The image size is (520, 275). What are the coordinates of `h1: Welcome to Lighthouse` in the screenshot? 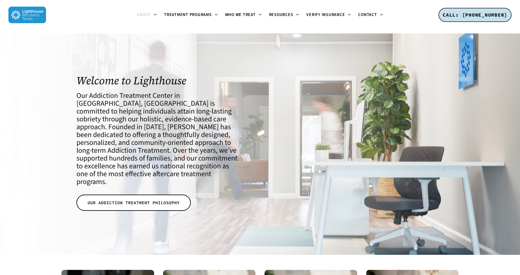 It's located at (158, 80).